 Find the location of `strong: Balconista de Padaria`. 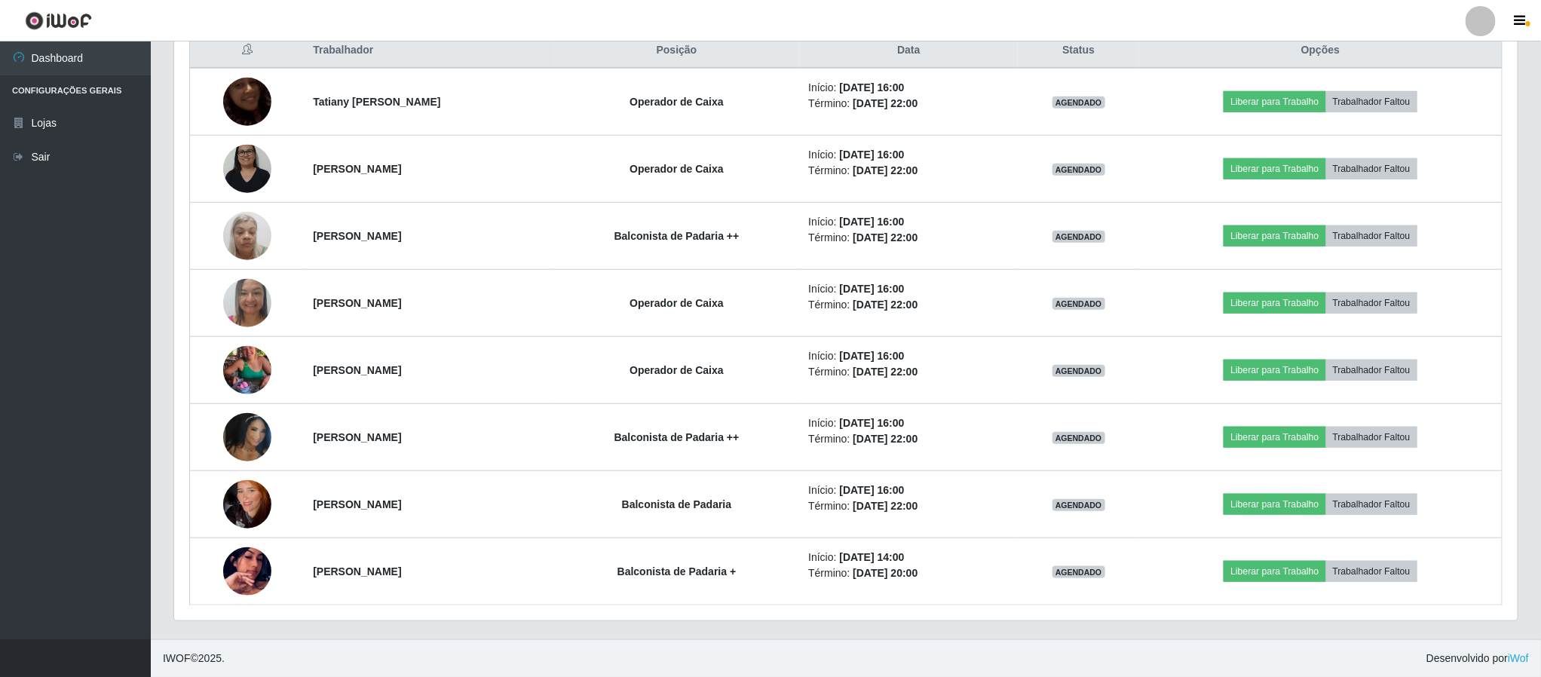

strong: Balconista de Padaria is located at coordinates (677, 504).